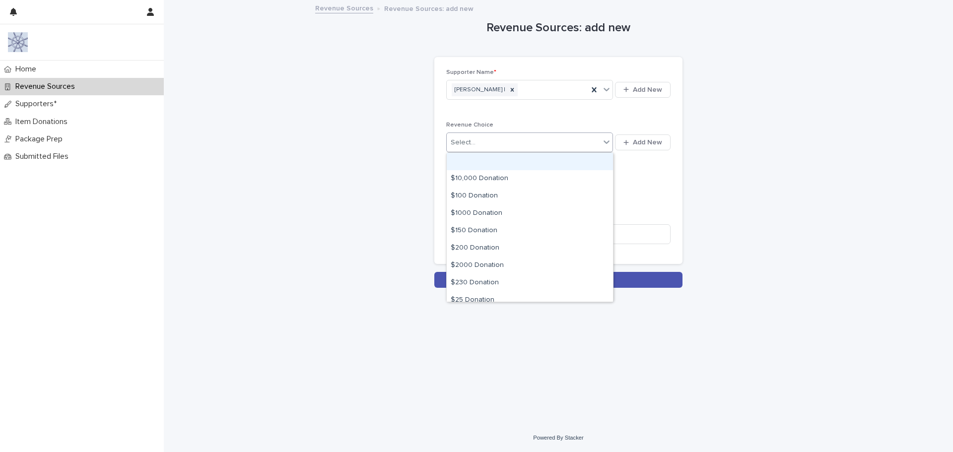 The height and width of the screenshot is (452, 953). Describe the element at coordinates (38, 104) in the screenshot. I see `p: Supporters*` at that location.